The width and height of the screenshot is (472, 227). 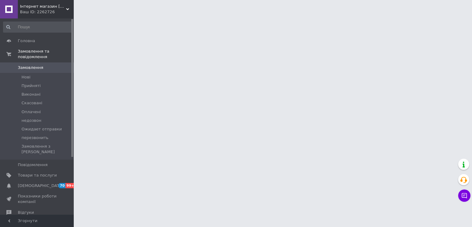 What do you see at coordinates (31, 86) in the screenshot?
I see `span: Прийняті` at bounding box center [31, 86].